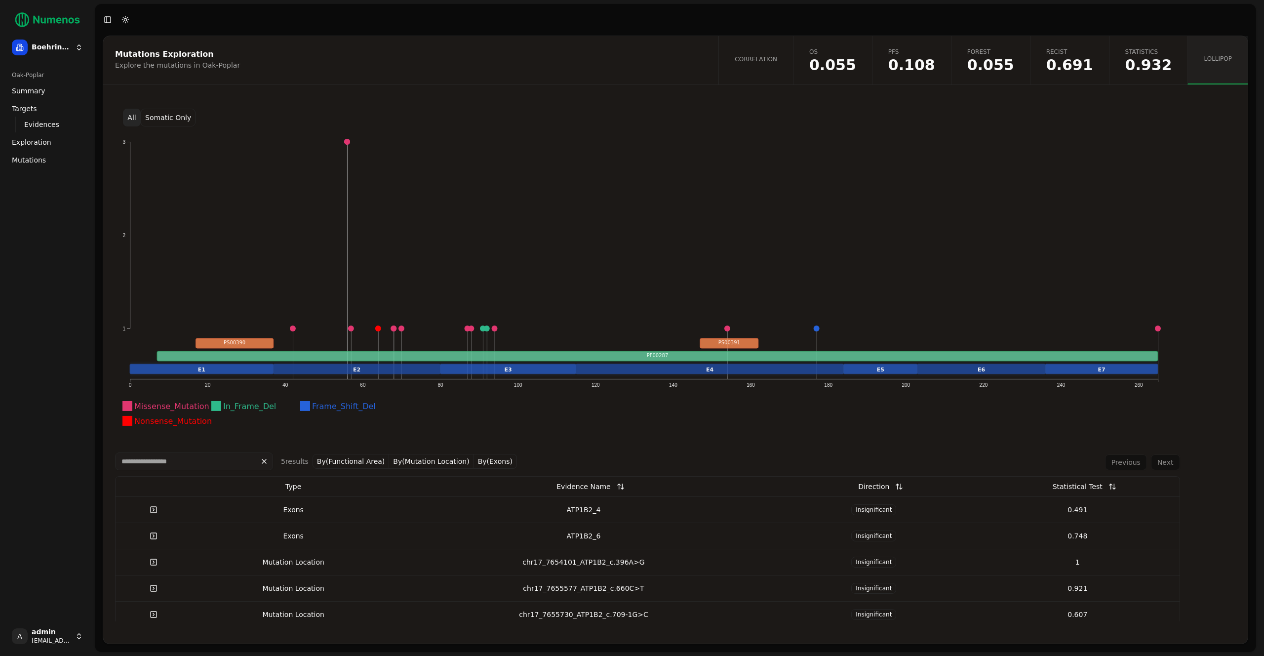  What do you see at coordinates (235, 342) in the screenshot?
I see `text: PS00390` at bounding box center [235, 342].